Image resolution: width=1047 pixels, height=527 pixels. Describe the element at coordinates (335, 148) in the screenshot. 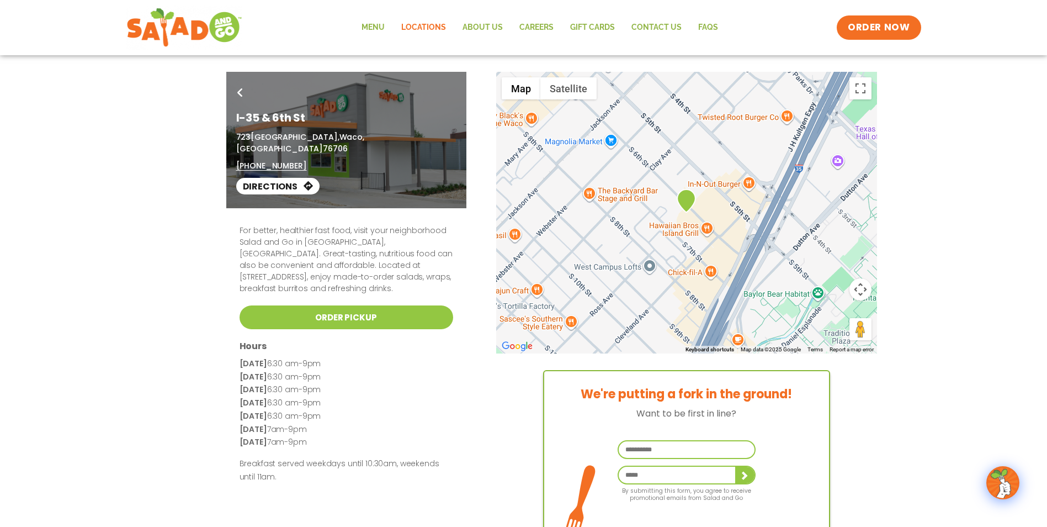

I see `span: 76706` at that location.